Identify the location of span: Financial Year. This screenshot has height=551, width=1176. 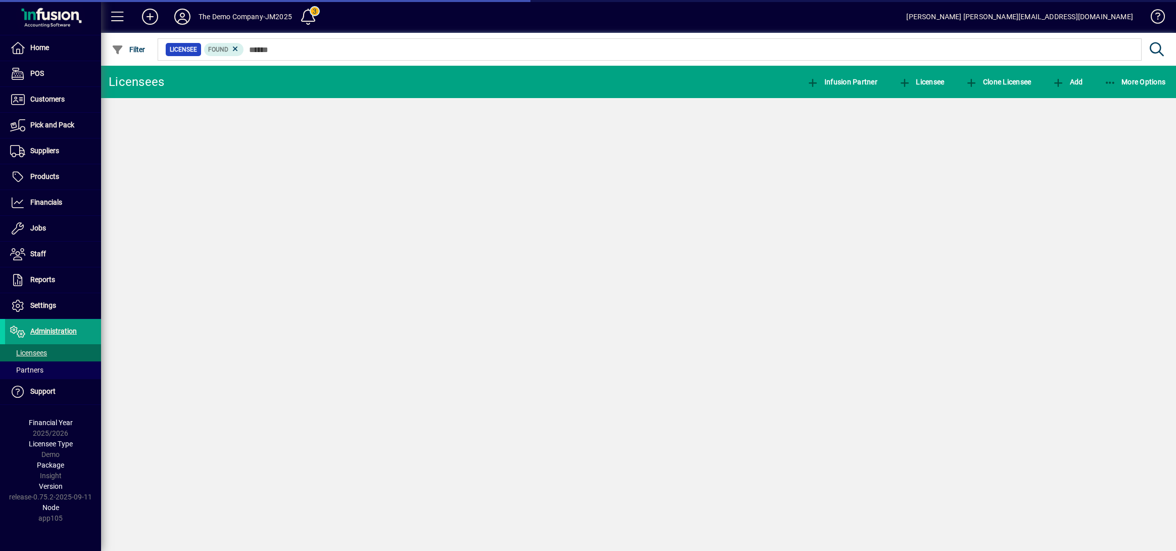
(51, 422).